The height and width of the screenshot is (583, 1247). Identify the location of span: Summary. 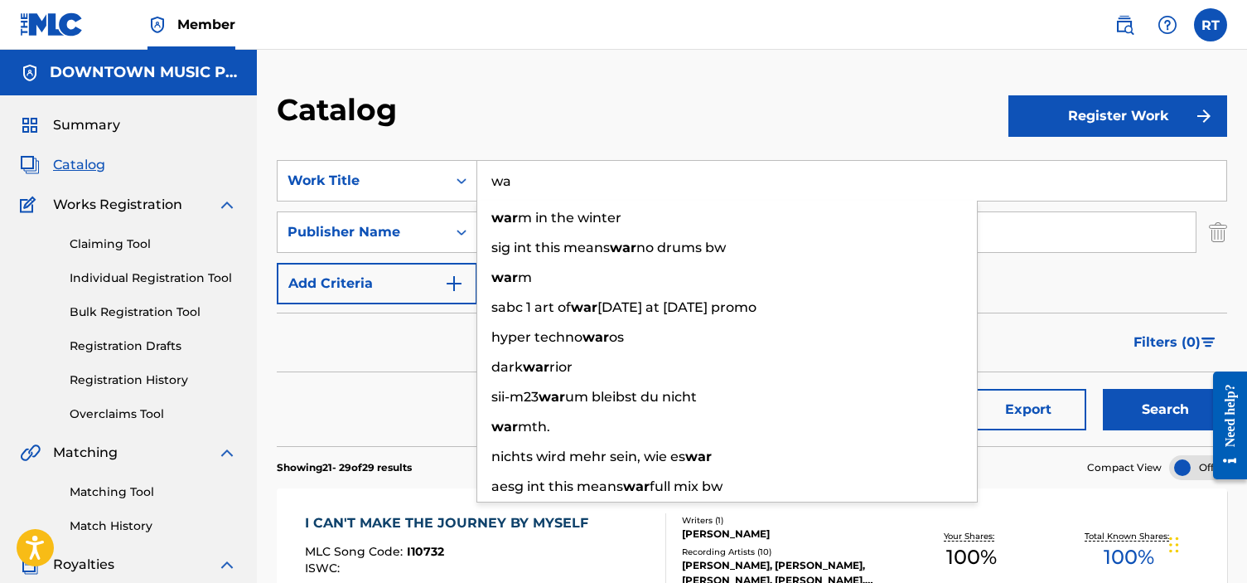
(86, 125).